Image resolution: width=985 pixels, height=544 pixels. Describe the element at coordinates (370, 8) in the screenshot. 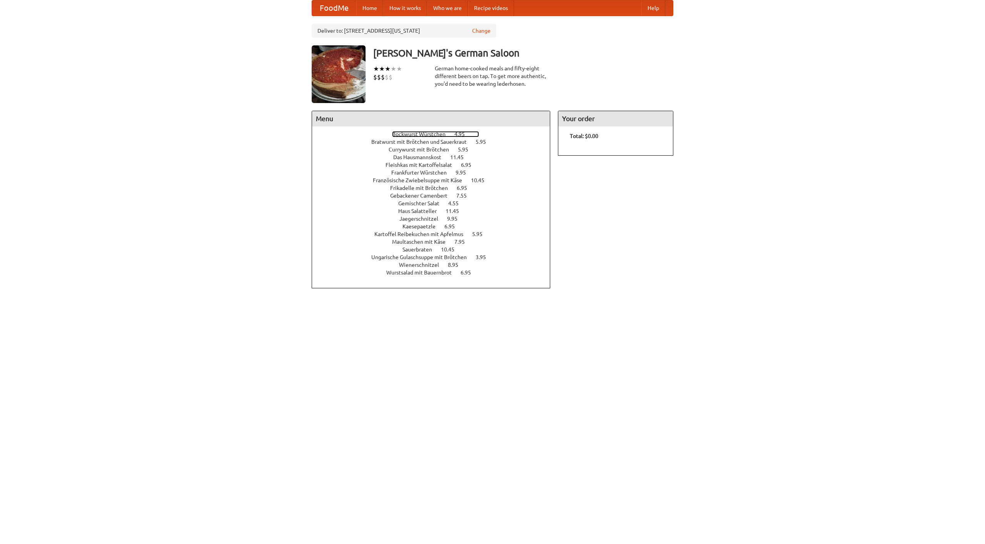

I see `a: Home` at that location.